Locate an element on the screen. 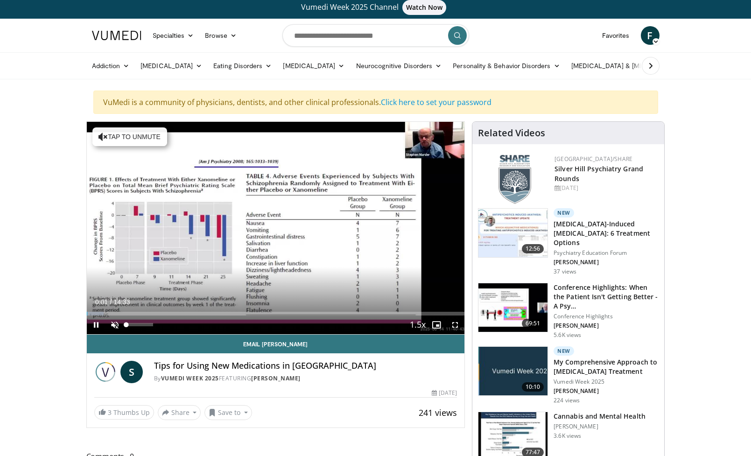 The width and height of the screenshot is (751, 456). span: F is located at coordinates (650, 35).